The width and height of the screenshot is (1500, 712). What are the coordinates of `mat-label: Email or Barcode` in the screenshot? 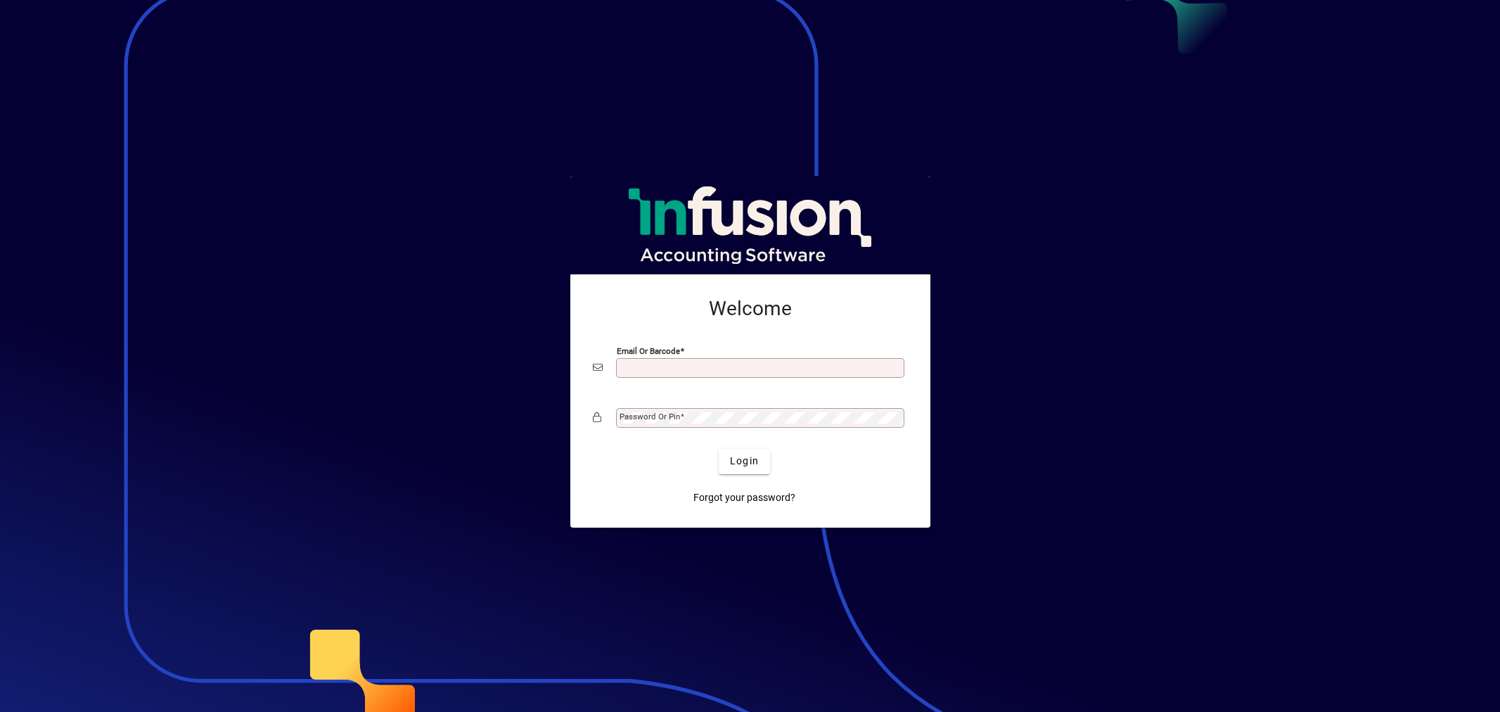 It's located at (648, 350).